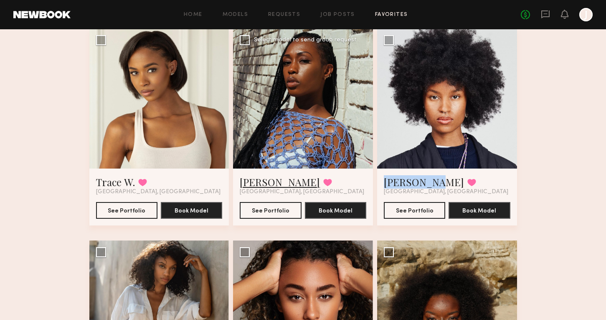  I want to click on a: Trace W., so click(115, 182).